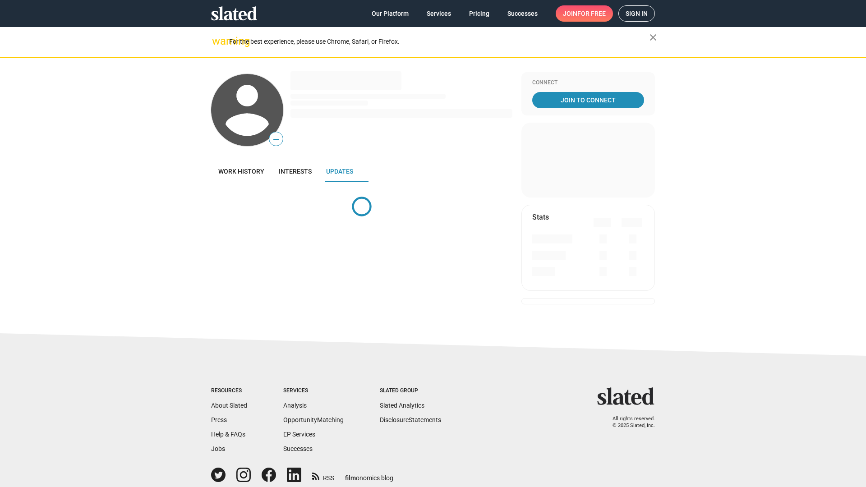  I want to click on div: Connect, so click(588, 83).